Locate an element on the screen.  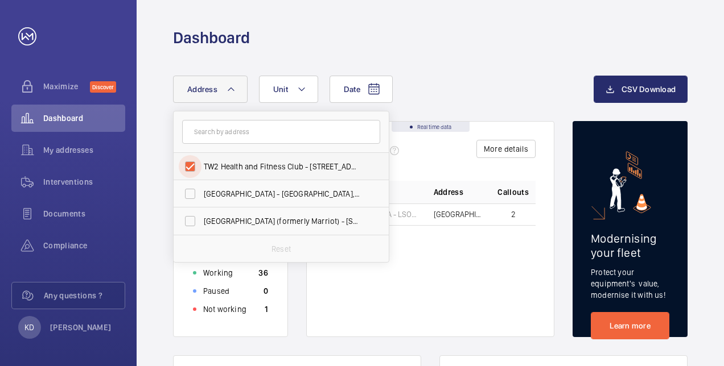
p: Not working is located at coordinates (225, 310).